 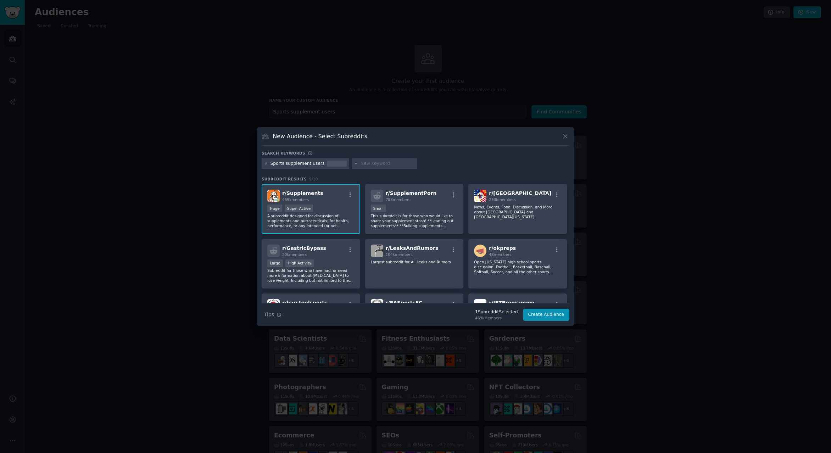 I want to click on span: r/ JETProgramme, so click(x=512, y=303).